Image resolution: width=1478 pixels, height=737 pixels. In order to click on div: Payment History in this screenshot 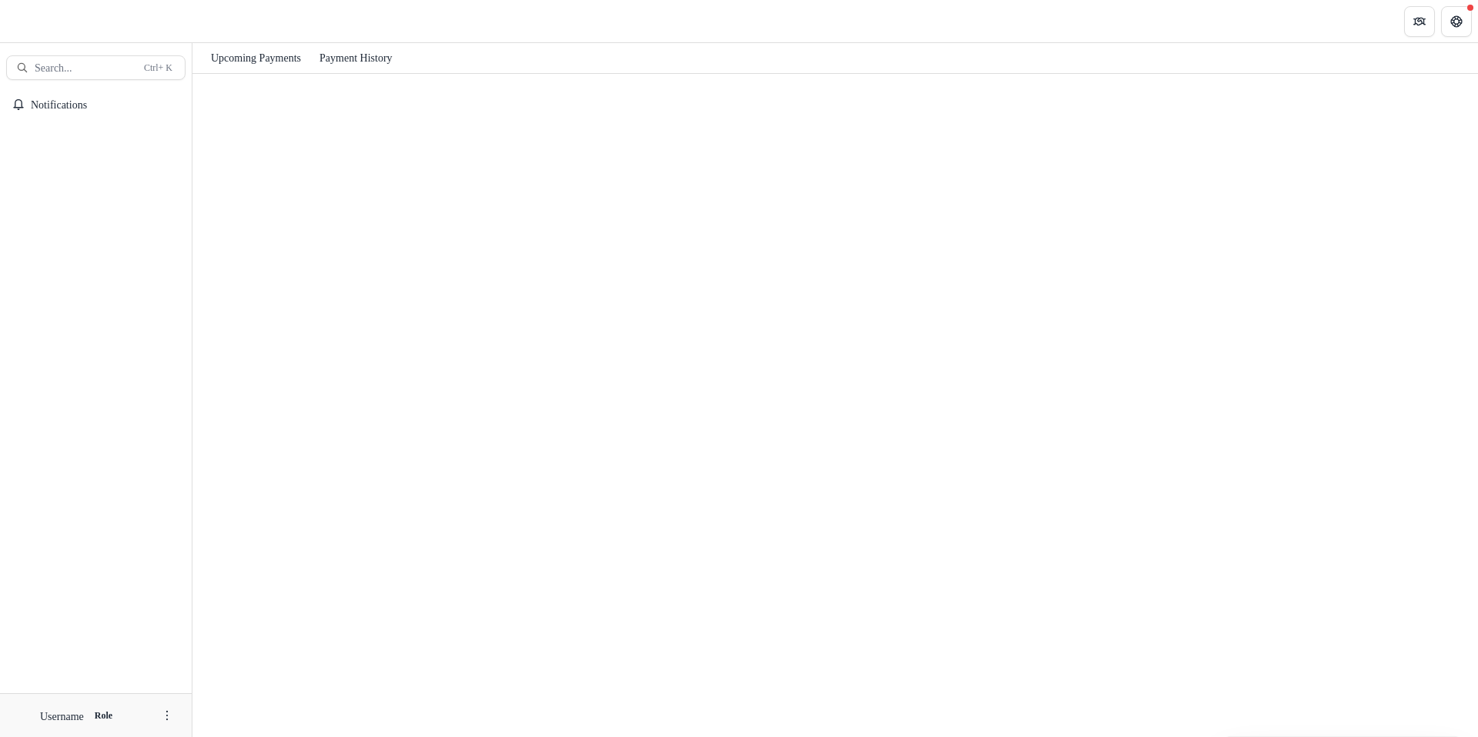, I will do `click(383, 57)`.